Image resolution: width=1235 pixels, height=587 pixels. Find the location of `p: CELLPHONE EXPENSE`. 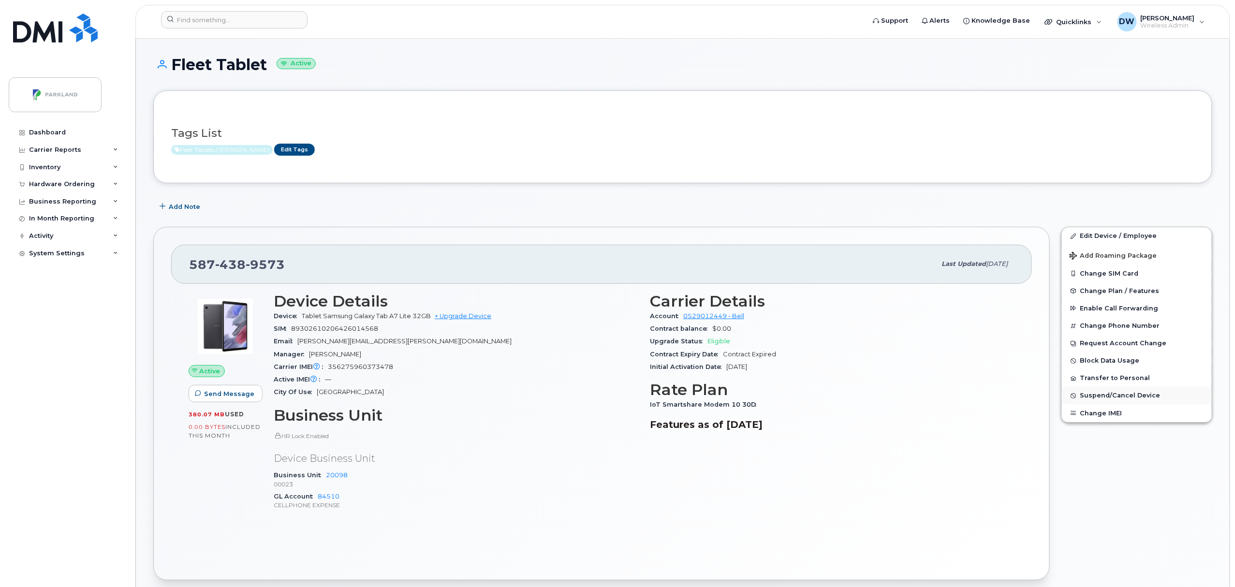

p: CELLPHONE EXPENSE is located at coordinates (456, 505).